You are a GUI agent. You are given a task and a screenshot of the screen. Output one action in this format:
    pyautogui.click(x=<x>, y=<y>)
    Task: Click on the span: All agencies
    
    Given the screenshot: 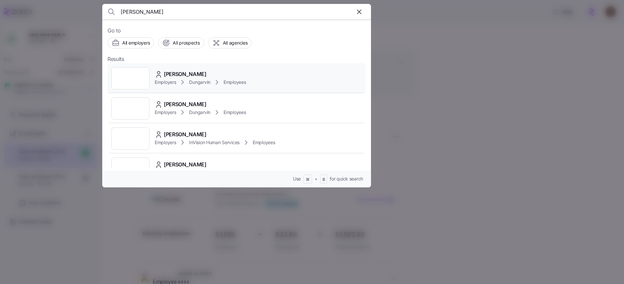 What is the action you would take?
    pyautogui.click(x=235, y=43)
    